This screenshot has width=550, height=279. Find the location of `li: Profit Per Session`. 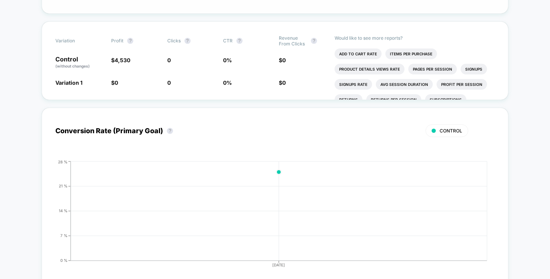

li: Profit Per Session is located at coordinates (462, 84).